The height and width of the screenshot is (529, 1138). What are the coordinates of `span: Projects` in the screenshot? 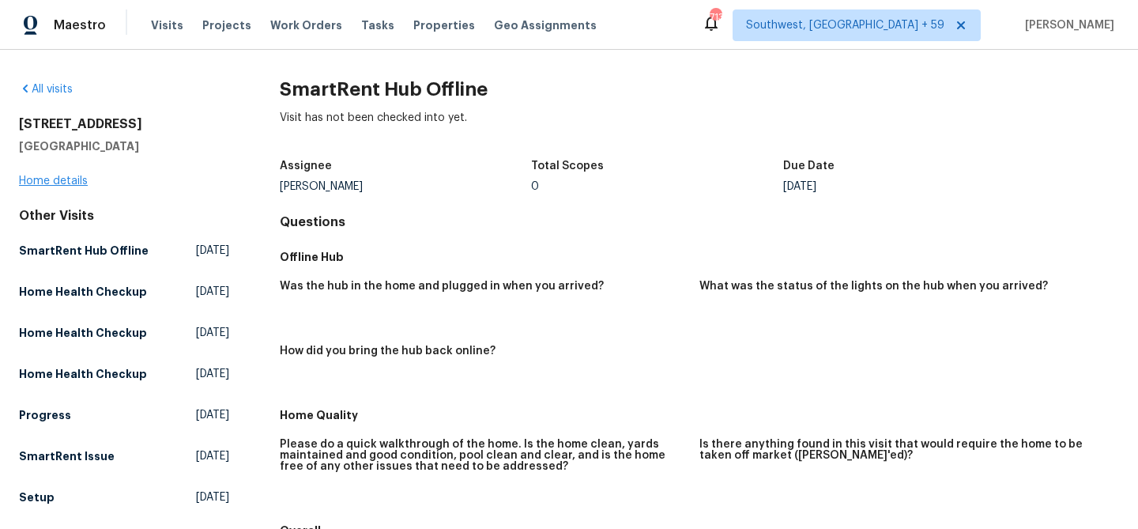 It's located at (227, 25).